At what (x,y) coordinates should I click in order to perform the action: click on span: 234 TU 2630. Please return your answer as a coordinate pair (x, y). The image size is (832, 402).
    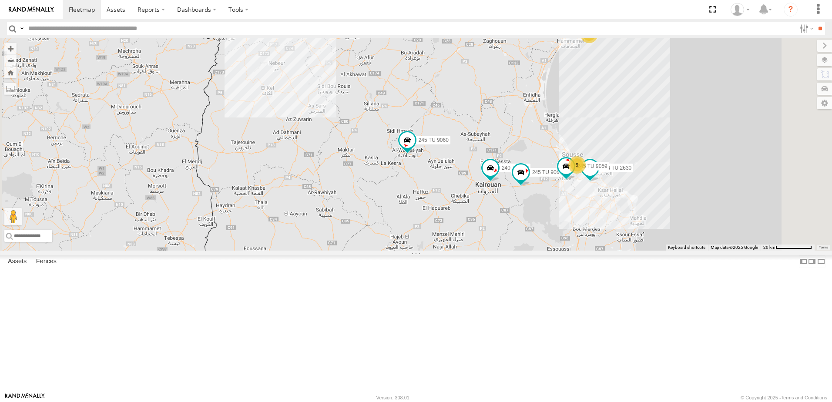
    Looking at the image, I should click on (616, 168).